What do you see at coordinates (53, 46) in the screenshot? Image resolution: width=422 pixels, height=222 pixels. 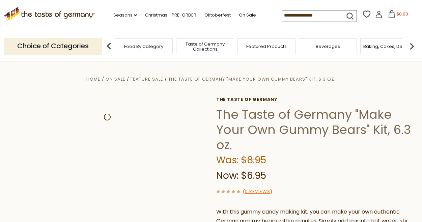 I see `p: Choice of Categories` at bounding box center [53, 46].